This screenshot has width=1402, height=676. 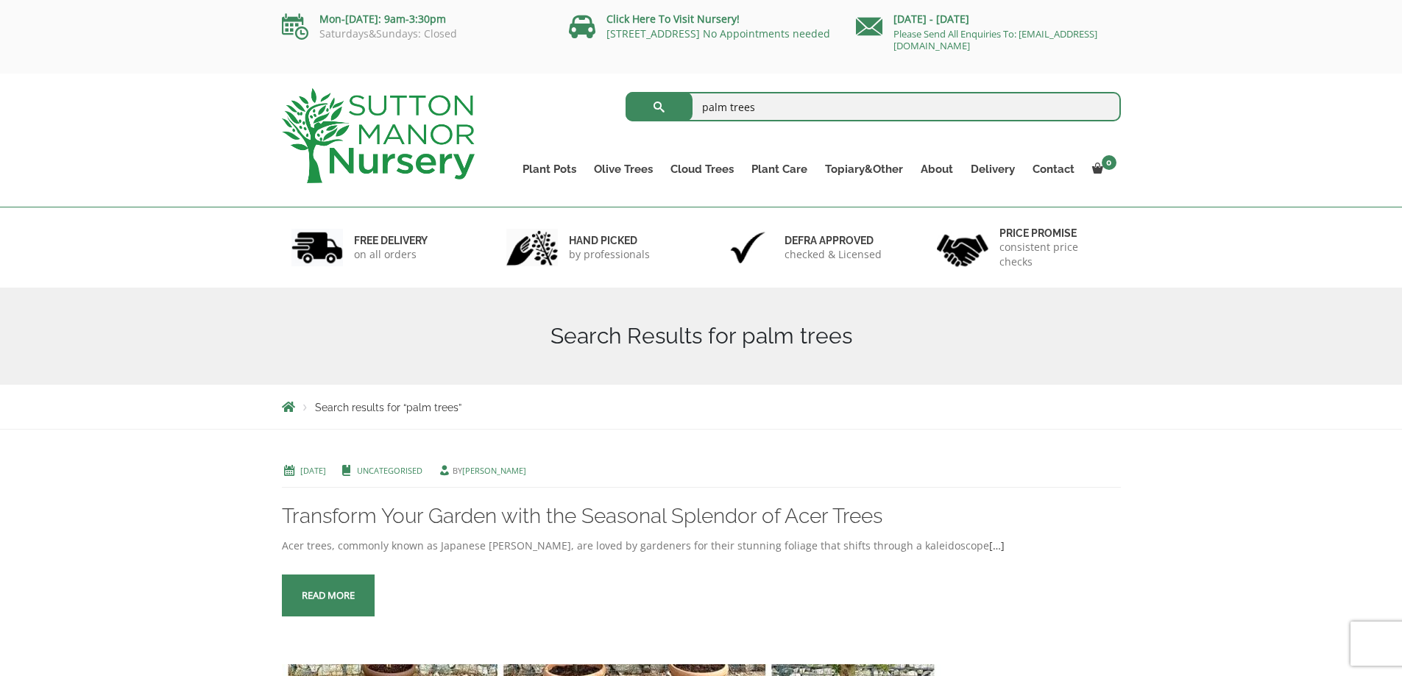 What do you see at coordinates (1109, 163) in the screenshot?
I see `span: 0` at bounding box center [1109, 163].